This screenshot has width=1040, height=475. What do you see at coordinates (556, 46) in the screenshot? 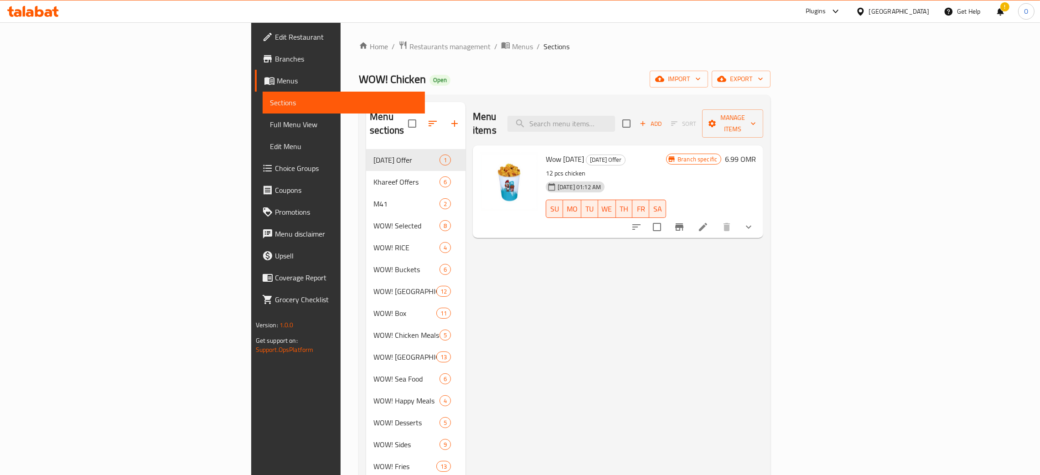
I see `span: Sections` at bounding box center [556, 46].